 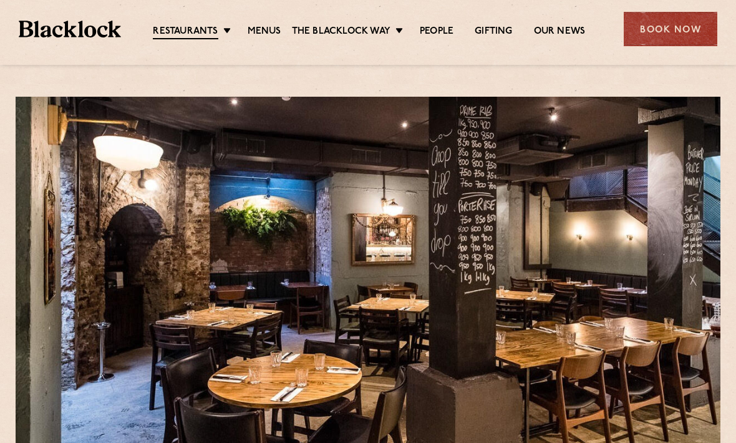 What do you see at coordinates (341, 32) in the screenshot?
I see `a: The Blacklock Way` at bounding box center [341, 32].